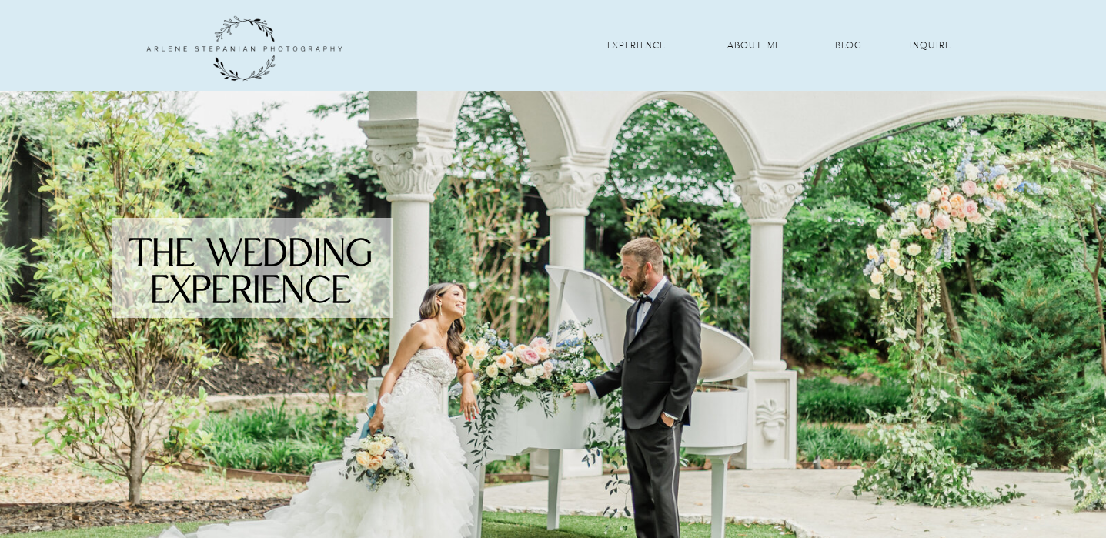 This screenshot has width=1106, height=538. What do you see at coordinates (931, 45) in the screenshot?
I see `a: inquire` at bounding box center [931, 45].